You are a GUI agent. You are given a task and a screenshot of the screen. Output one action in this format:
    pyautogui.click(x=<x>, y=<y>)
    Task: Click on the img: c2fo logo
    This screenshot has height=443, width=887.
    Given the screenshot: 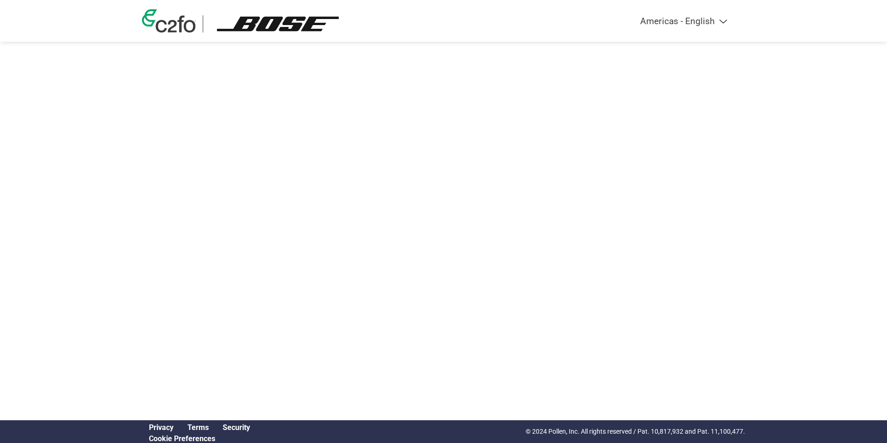 What is the action you would take?
    pyautogui.click(x=169, y=21)
    